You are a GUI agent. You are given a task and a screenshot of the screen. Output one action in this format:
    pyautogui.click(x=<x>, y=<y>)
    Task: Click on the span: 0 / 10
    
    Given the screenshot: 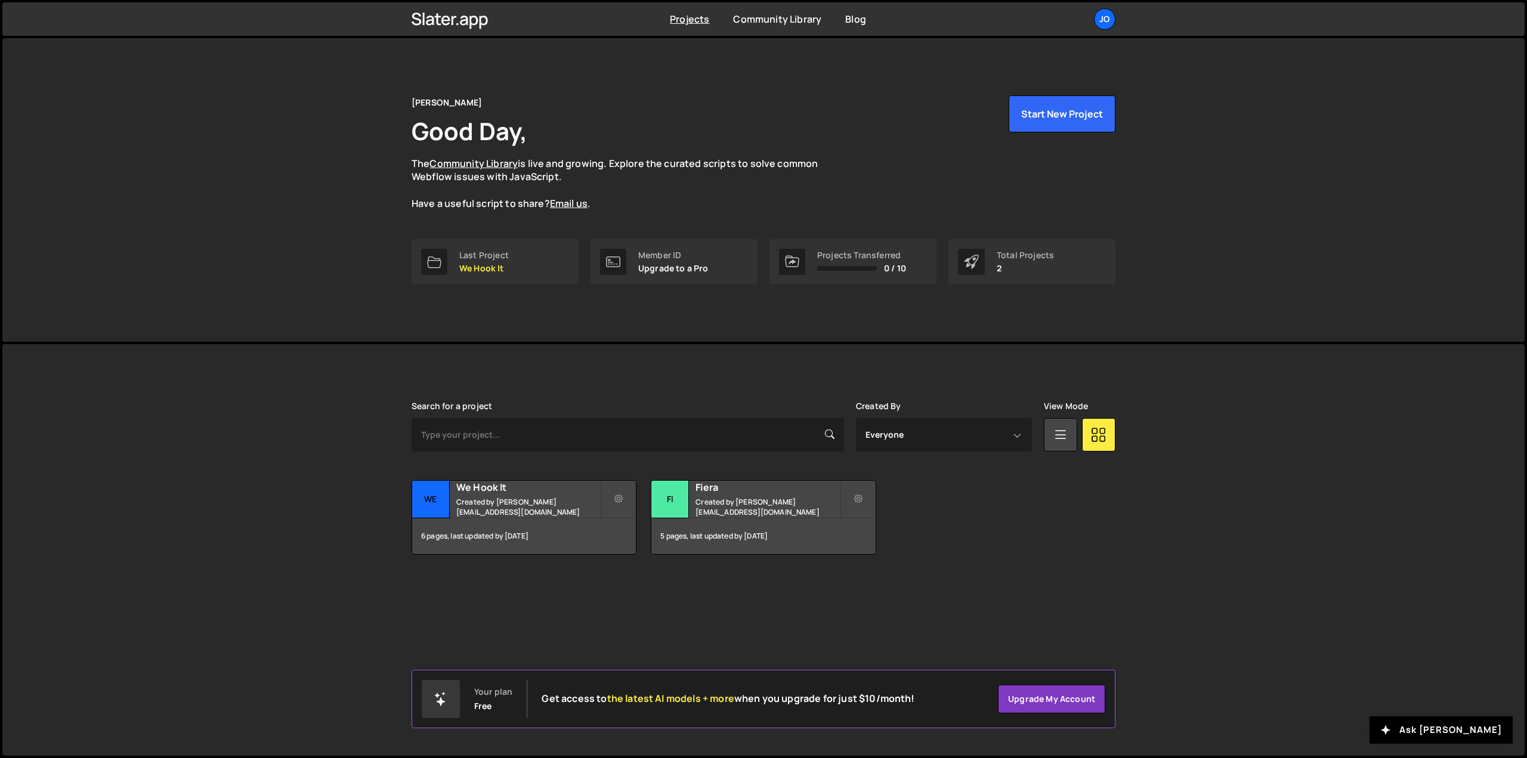 What is the action you would take?
    pyautogui.click(x=895, y=268)
    